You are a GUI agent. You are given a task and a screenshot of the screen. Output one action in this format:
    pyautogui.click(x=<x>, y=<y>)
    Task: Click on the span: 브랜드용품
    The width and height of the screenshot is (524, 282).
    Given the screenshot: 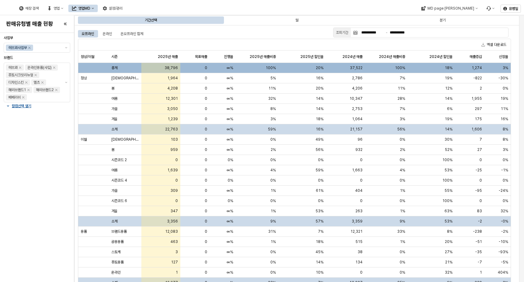 What is the action you would take?
    pyautogui.click(x=119, y=231)
    